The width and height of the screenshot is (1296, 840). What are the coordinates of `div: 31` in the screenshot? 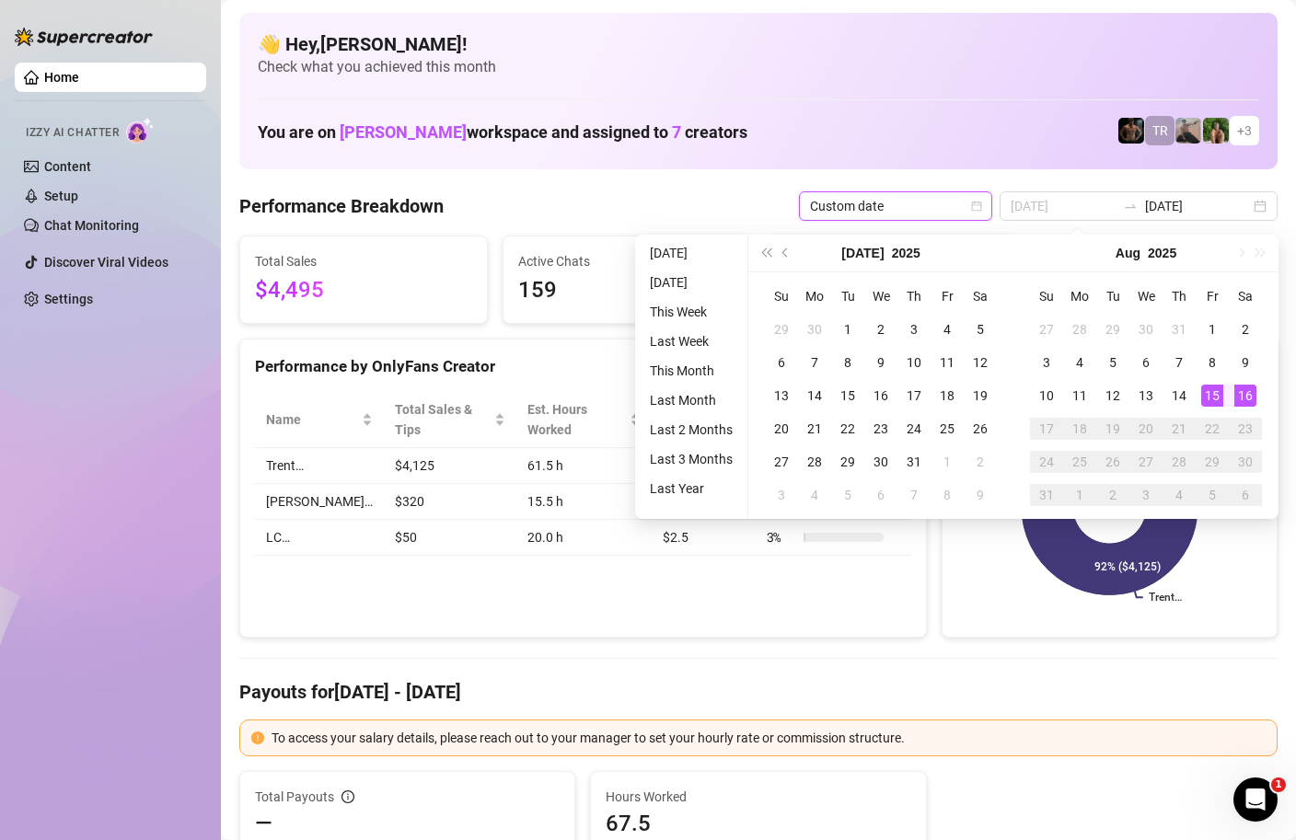 It's located at (914, 462).